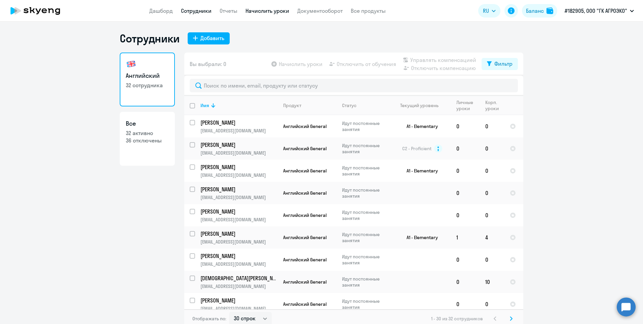 The width and height of the screenshot is (643, 324). Describe the element at coordinates (209, 38) in the screenshot. I see `button: Добавить` at that location.